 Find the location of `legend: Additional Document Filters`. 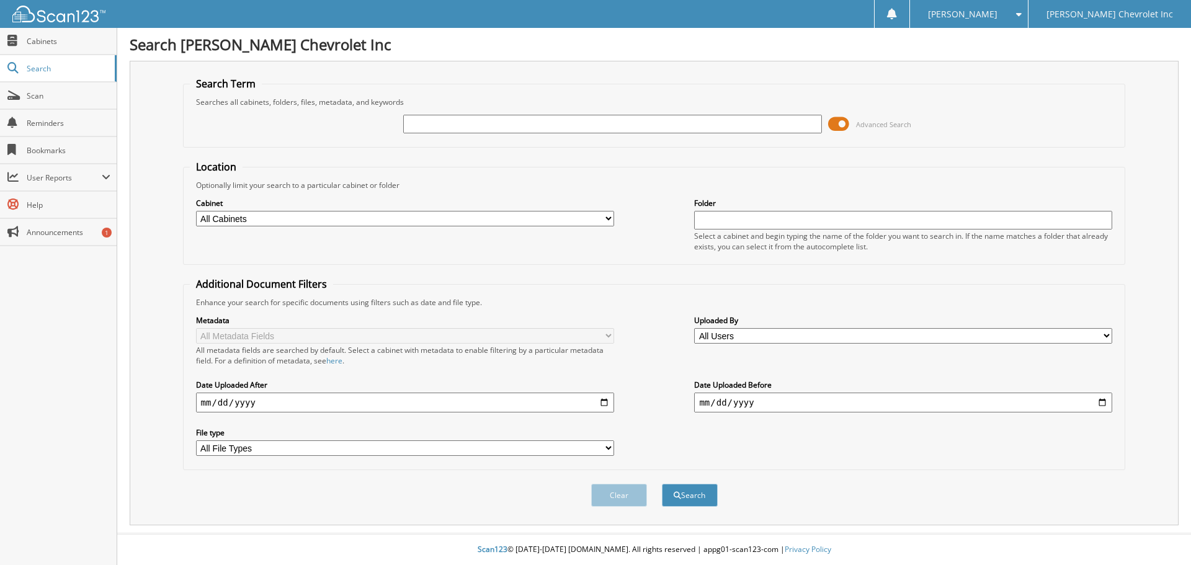

legend: Additional Document Filters is located at coordinates (261, 284).